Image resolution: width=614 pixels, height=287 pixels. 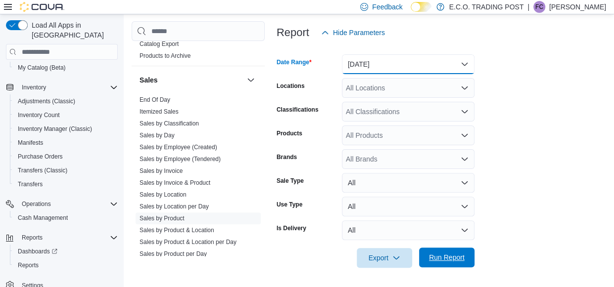 What do you see at coordinates (188, 242) in the screenshot?
I see `a: Sales by Product & Location per Day` at bounding box center [188, 242].